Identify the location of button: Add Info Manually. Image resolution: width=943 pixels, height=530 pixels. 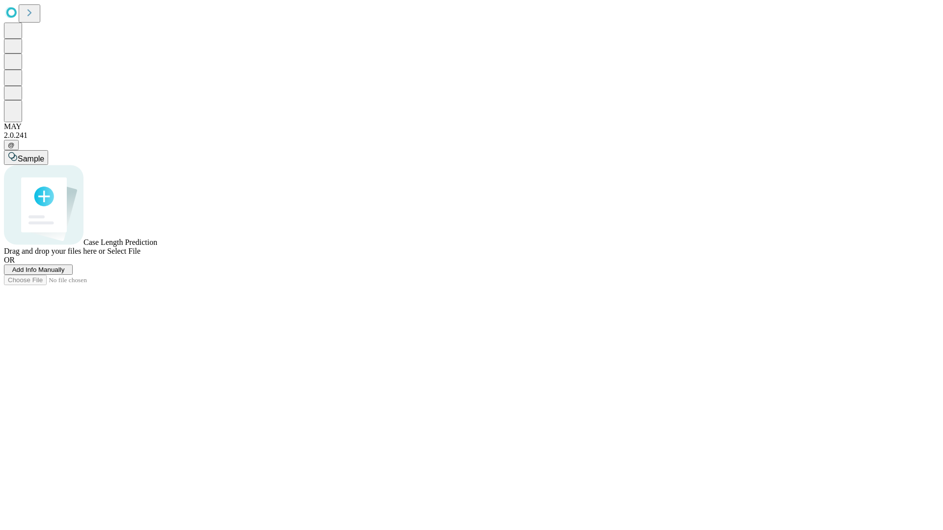
(38, 270).